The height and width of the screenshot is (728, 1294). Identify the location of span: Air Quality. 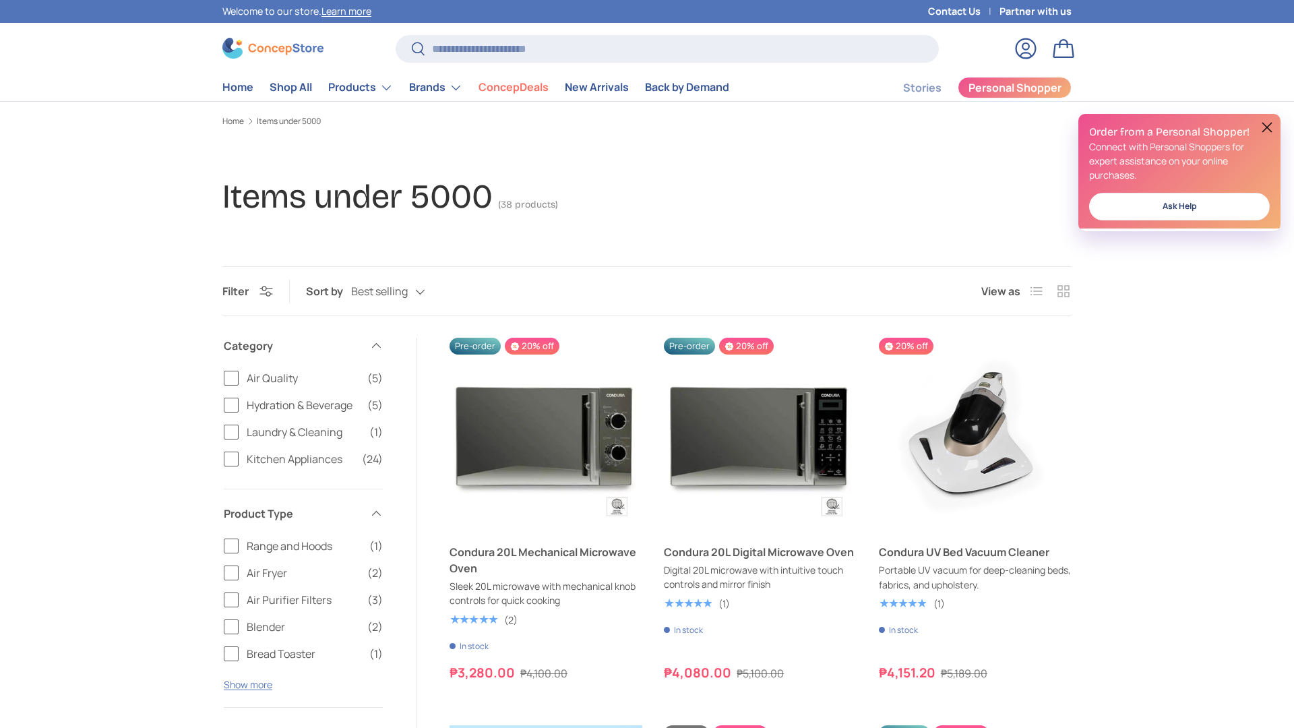
(303, 378).